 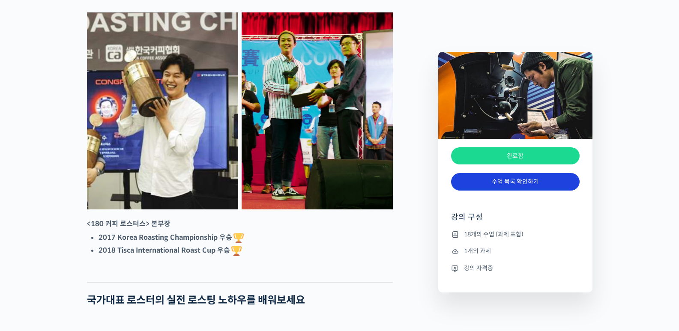 What do you see at coordinates (516, 156) in the screenshot?
I see `div: 완료함` at bounding box center [516, 156].